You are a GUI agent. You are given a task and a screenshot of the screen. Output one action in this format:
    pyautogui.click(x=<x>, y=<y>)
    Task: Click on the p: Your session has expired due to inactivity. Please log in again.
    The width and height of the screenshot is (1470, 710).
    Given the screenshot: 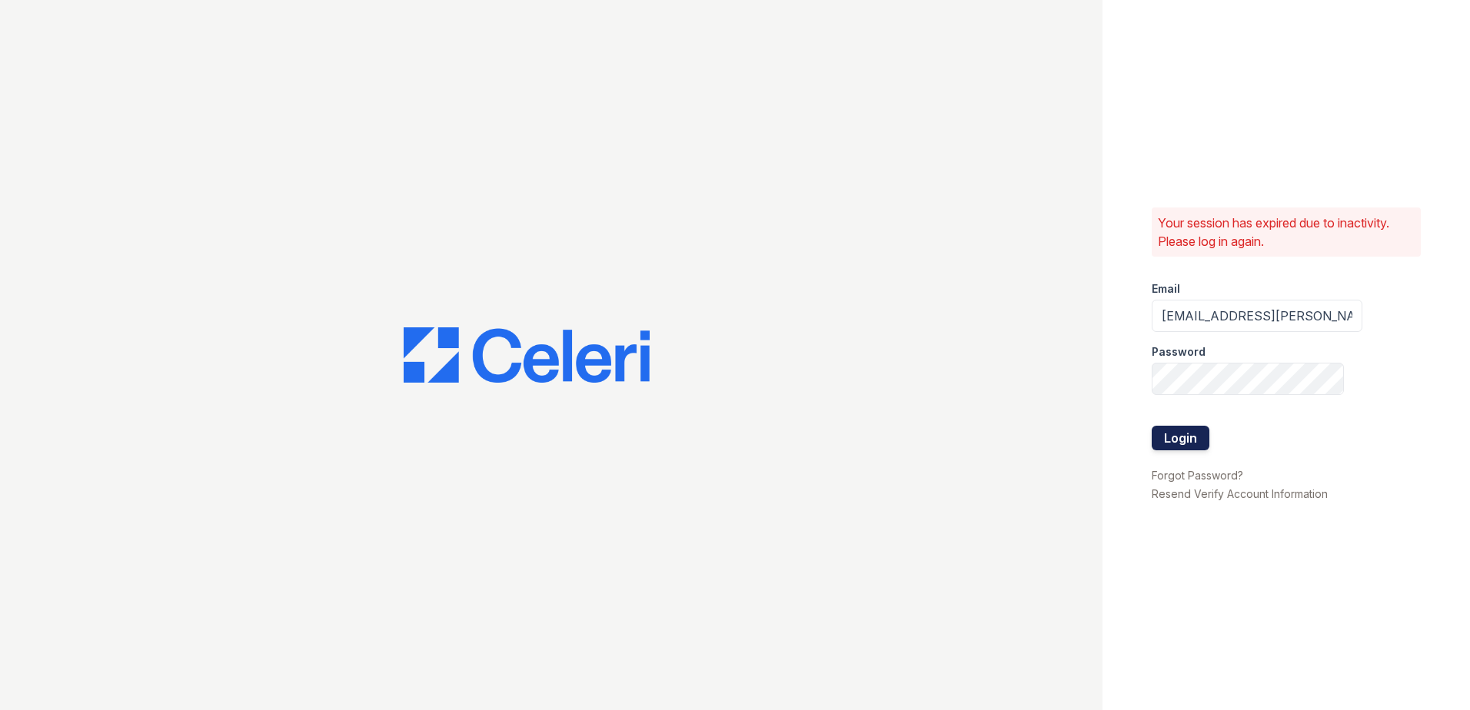 What is the action you would take?
    pyautogui.click(x=1286, y=232)
    